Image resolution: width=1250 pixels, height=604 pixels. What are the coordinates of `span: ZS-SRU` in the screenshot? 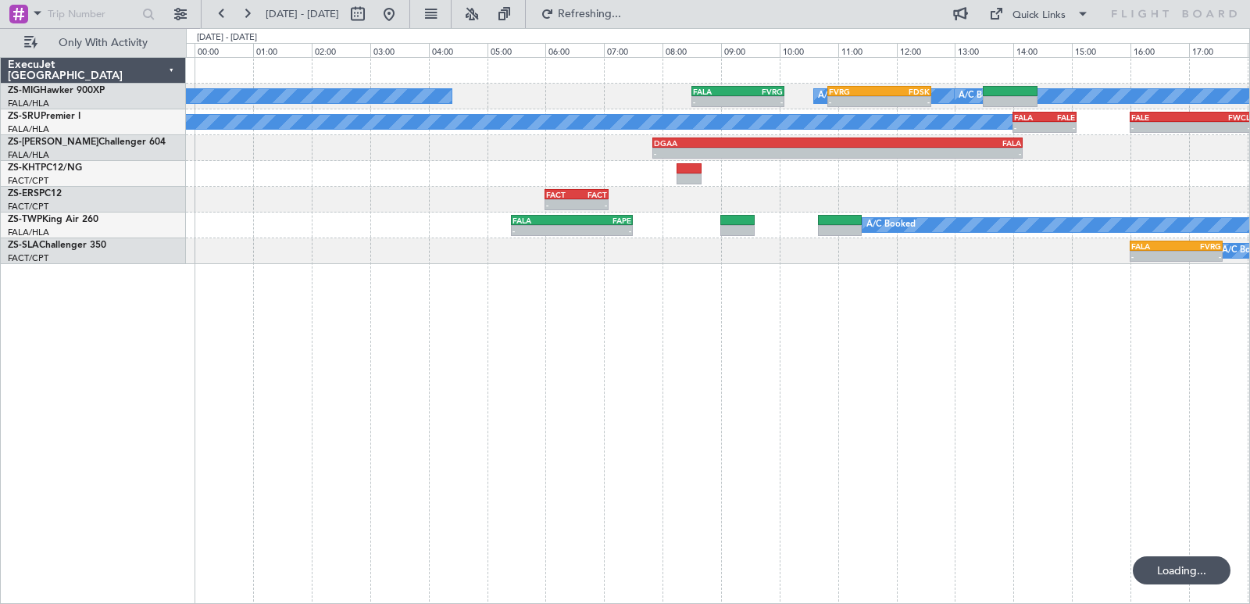 It's located at (24, 116).